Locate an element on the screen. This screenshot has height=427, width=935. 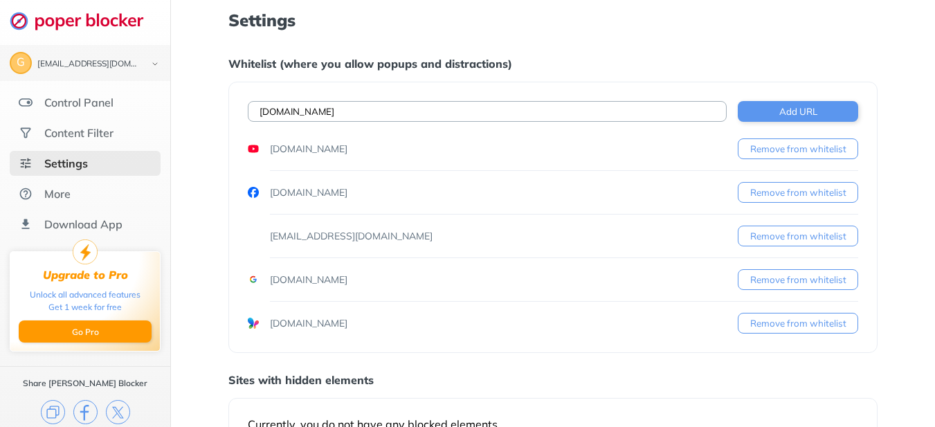
img: settings-selected.svg is located at coordinates (26, 163).